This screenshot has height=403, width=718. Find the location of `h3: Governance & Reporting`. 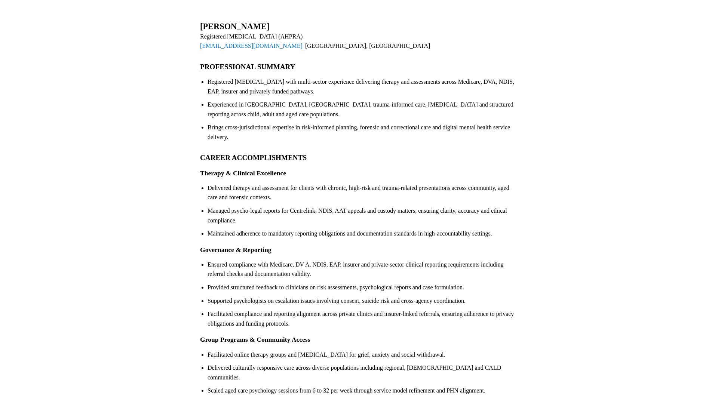

h3: Governance & Reporting is located at coordinates (359, 250).